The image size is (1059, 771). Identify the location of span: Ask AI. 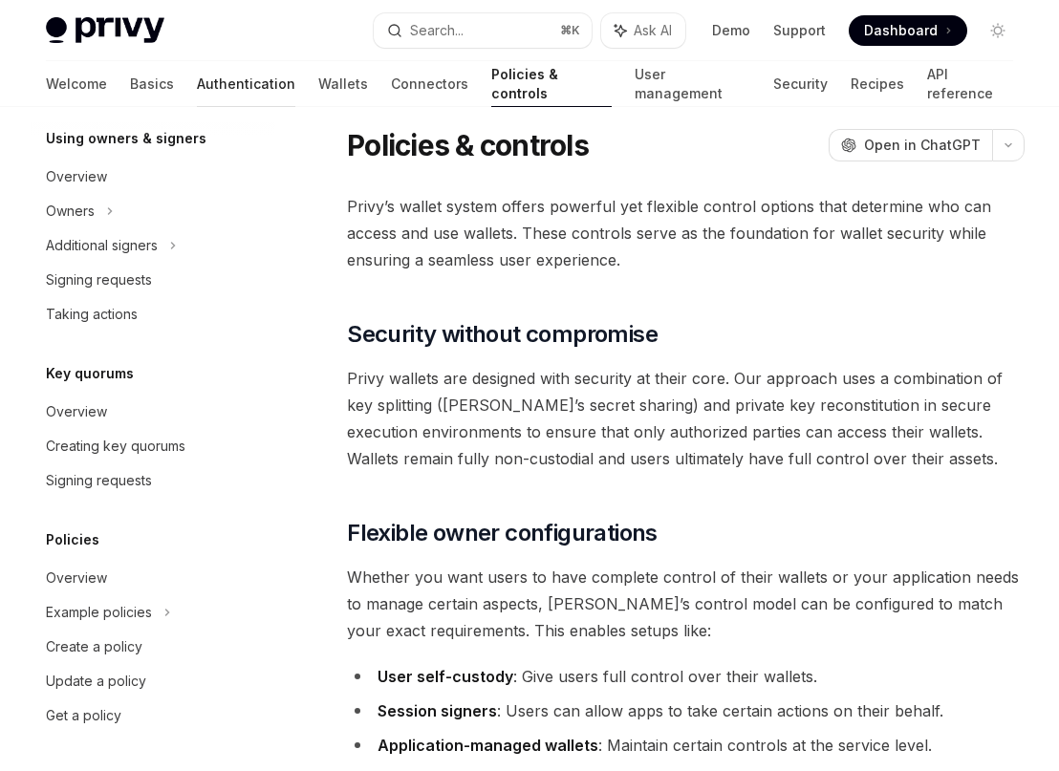
(653, 31).